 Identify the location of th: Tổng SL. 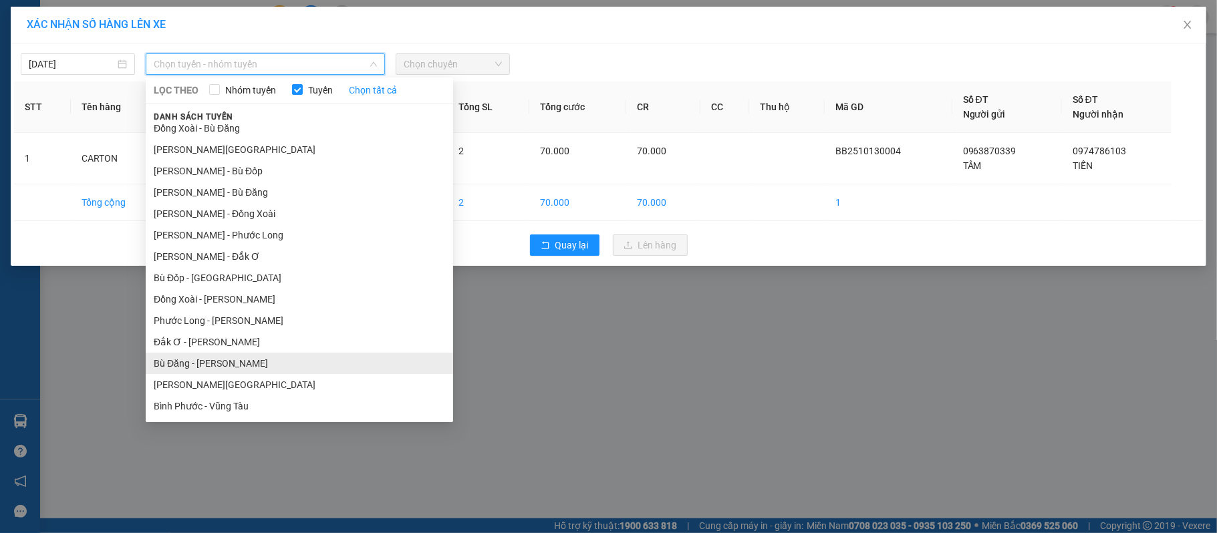
(488, 107).